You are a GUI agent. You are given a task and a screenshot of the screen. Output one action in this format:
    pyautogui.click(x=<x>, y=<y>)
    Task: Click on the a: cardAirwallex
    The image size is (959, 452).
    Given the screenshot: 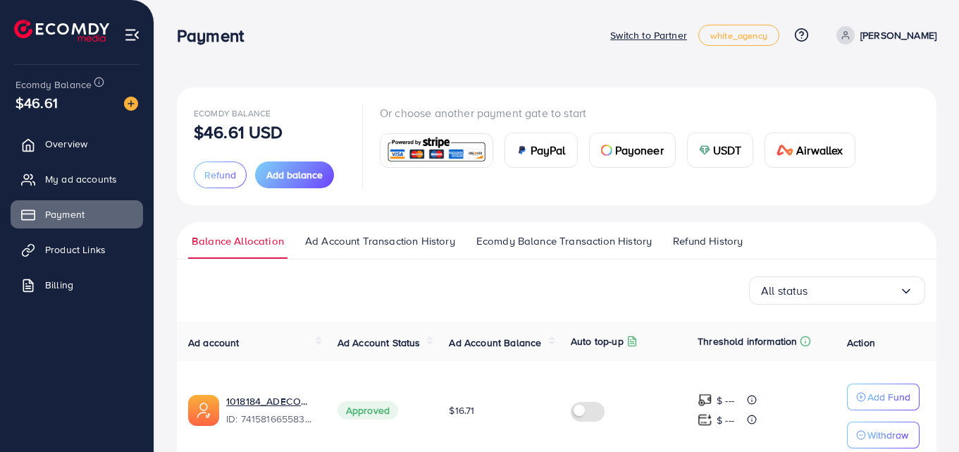 What is the action you would take?
    pyautogui.click(x=809, y=150)
    